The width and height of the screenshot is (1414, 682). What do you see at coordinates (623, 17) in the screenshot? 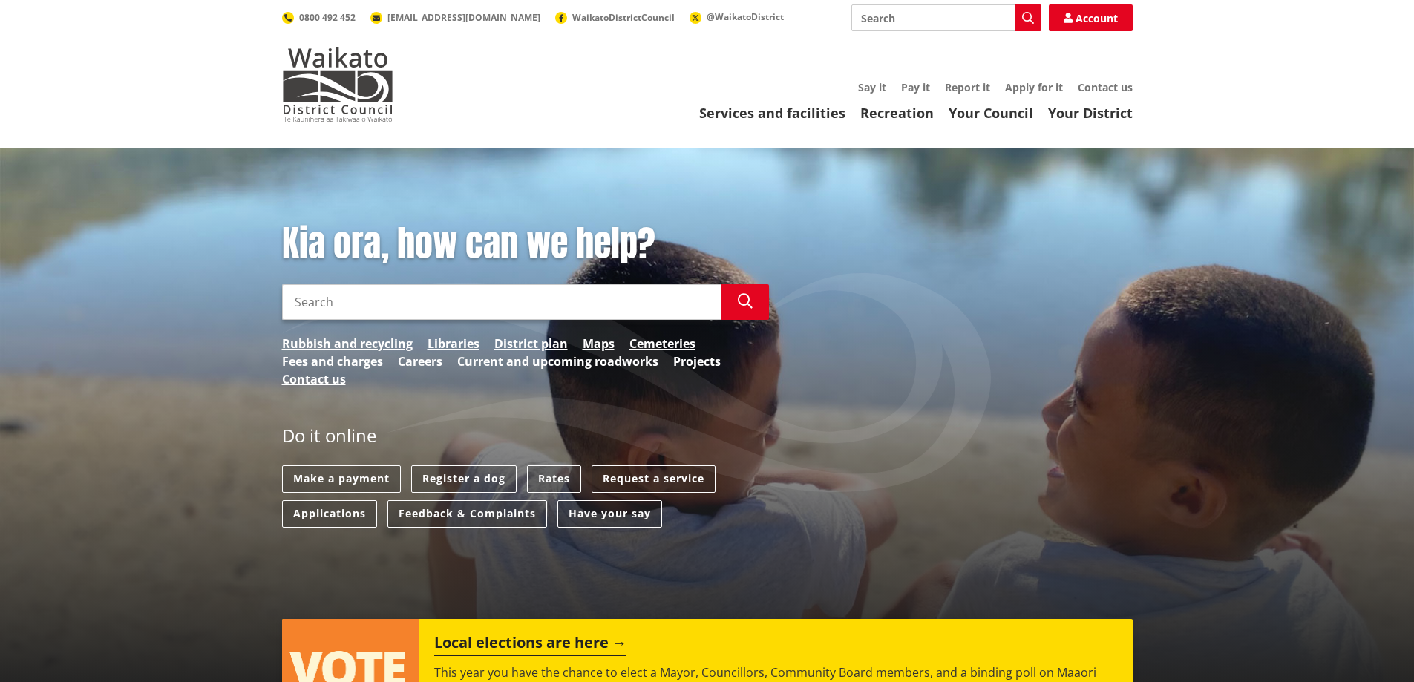
I see `span: WaikatoDistrictCouncil` at bounding box center [623, 17].